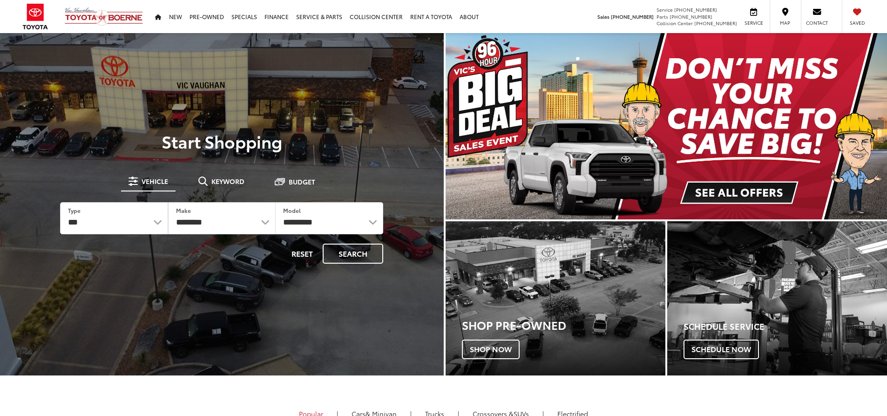 This screenshot has height=416, width=887. Describe the element at coordinates (104, 16) in the screenshot. I see `img: Vic Vaughan Toyota of Boerne` at that location.